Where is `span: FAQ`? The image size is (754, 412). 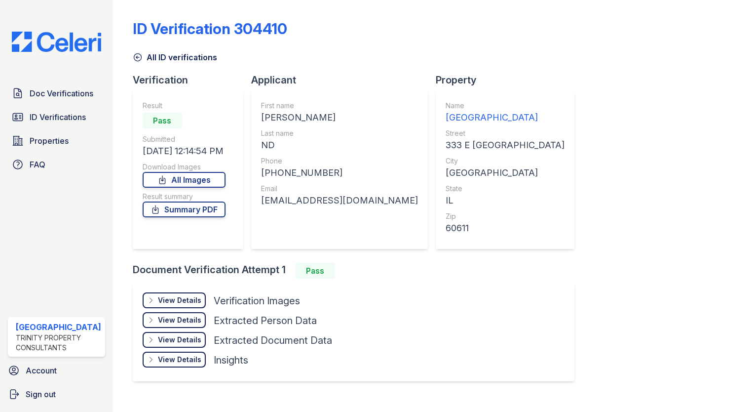
span: FAQ is located at coordinates (38, 164).